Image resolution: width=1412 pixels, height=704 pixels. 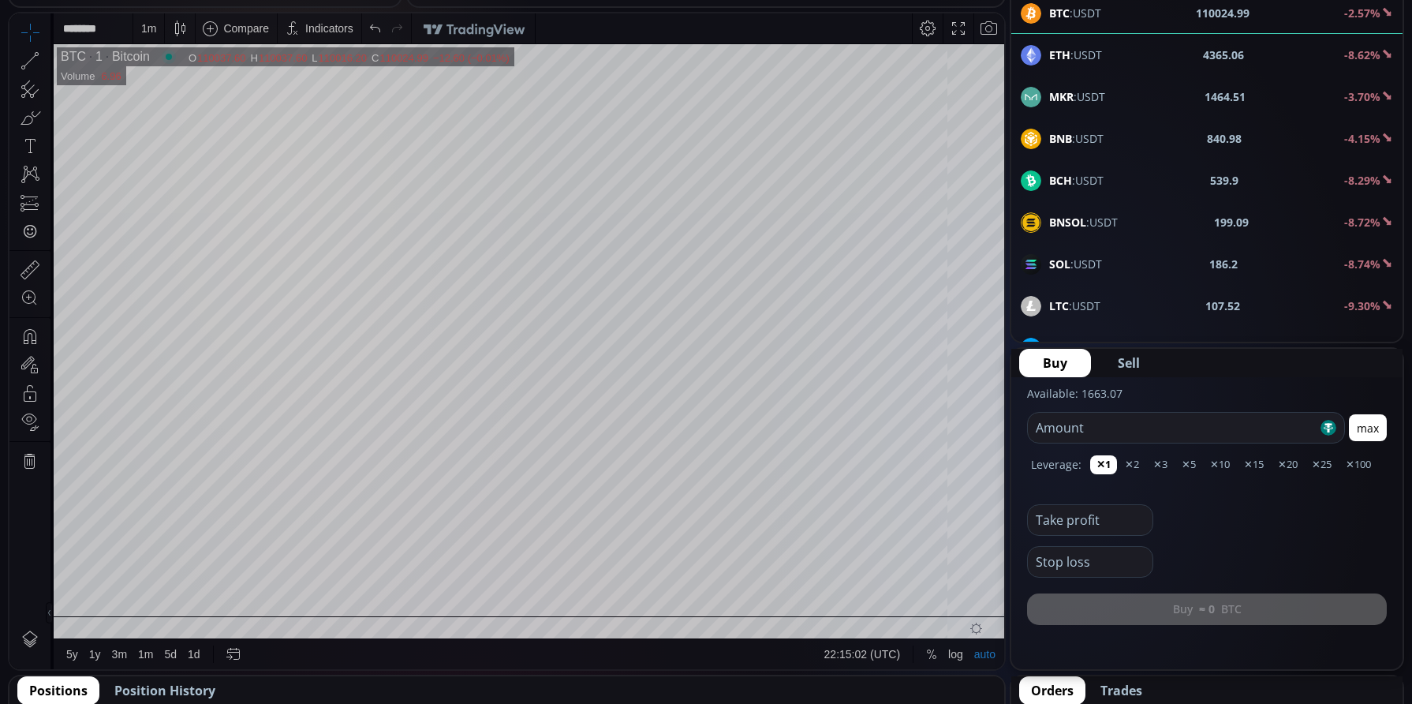 What do you see at coordinates (333, 44) in the screenshot?
I see `div: 110016.20` at bounding box center [333, 44].